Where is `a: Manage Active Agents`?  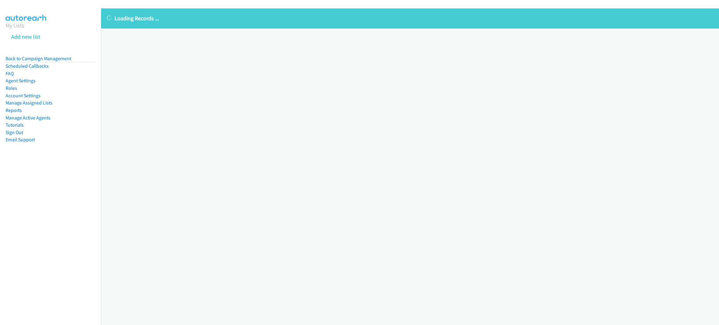
a: Manage Active Agents is located at coordinates (28, 118).